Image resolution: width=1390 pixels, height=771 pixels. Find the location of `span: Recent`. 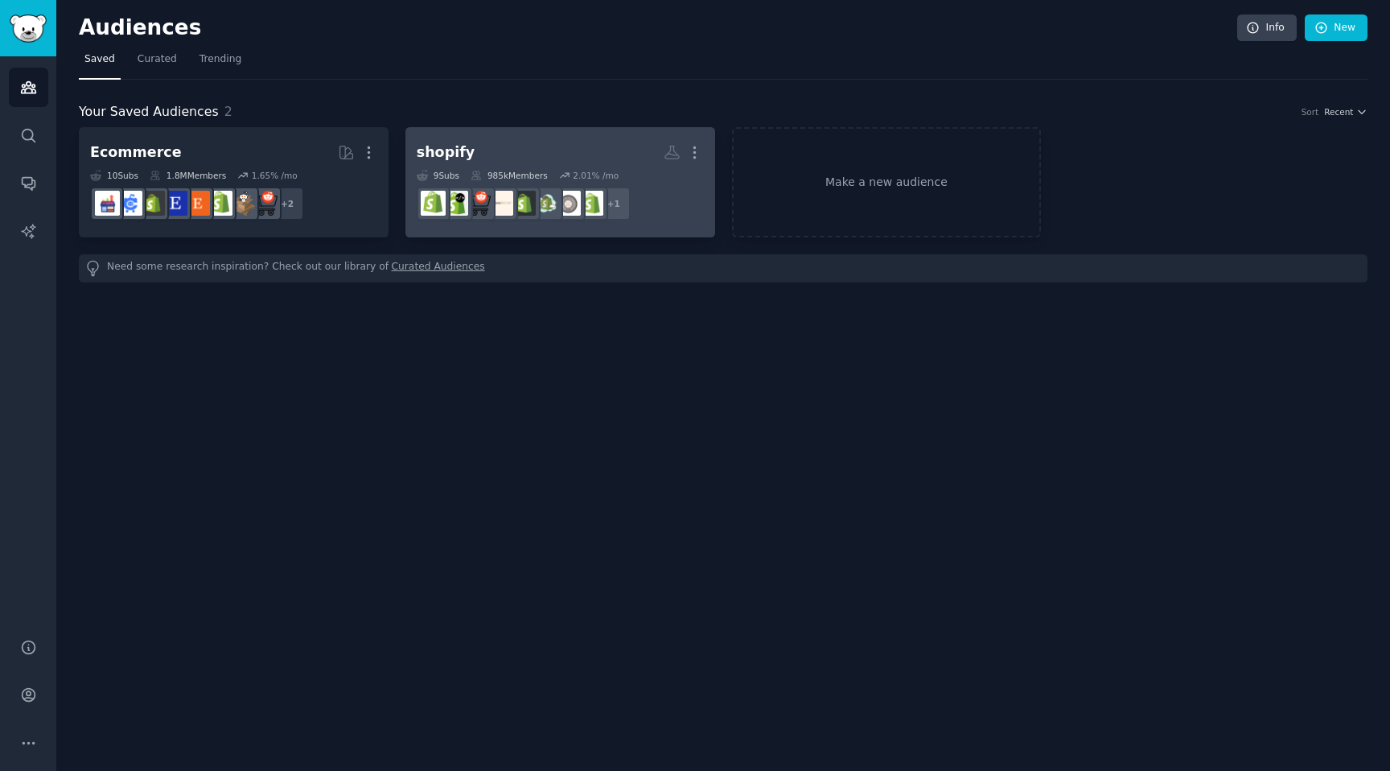

span: Recent is located at coordinates (1339, 112).